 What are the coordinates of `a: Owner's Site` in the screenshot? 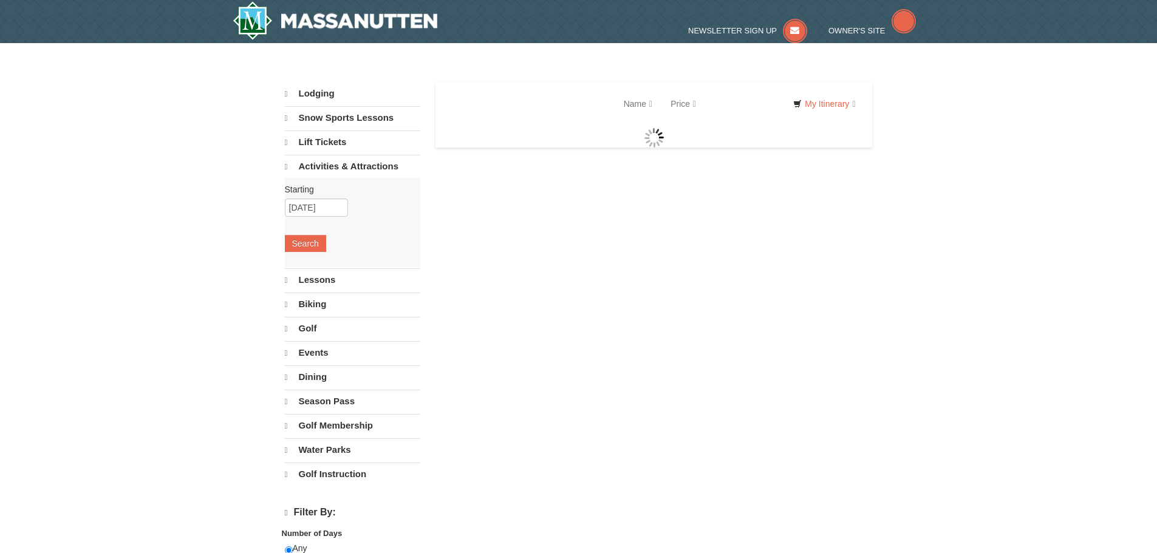 It's located at (872, 30).